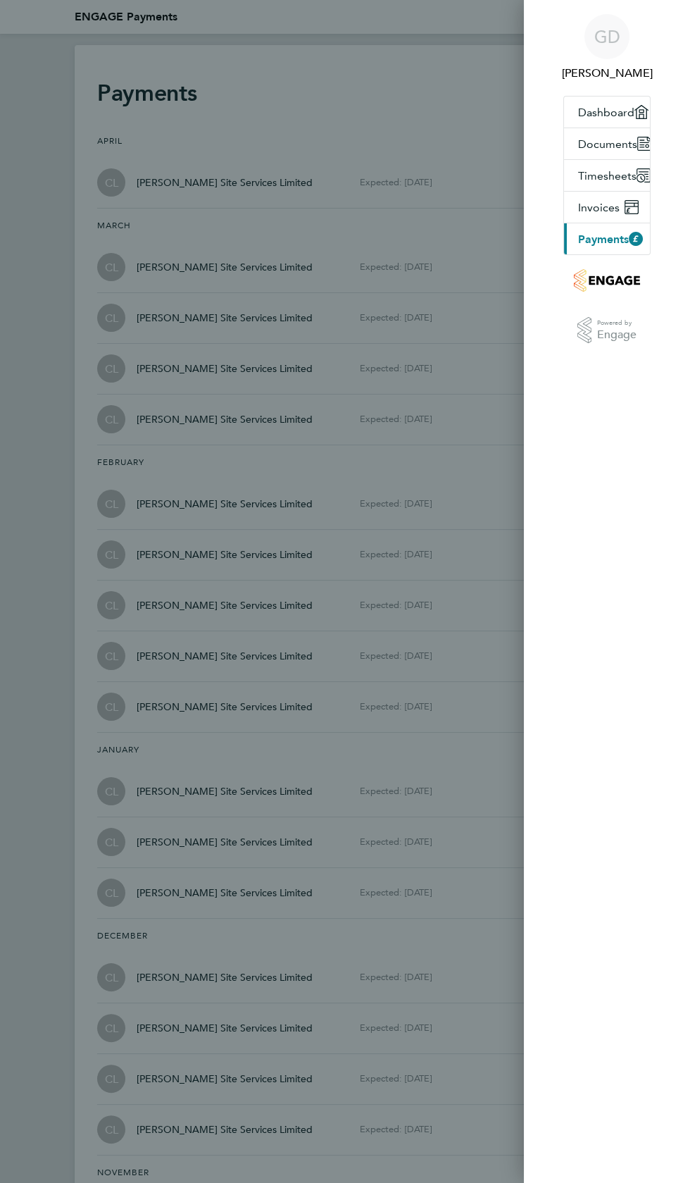 This screenshot has height=1183, width=690. I want to click on span: Documents, so click(608, 144).